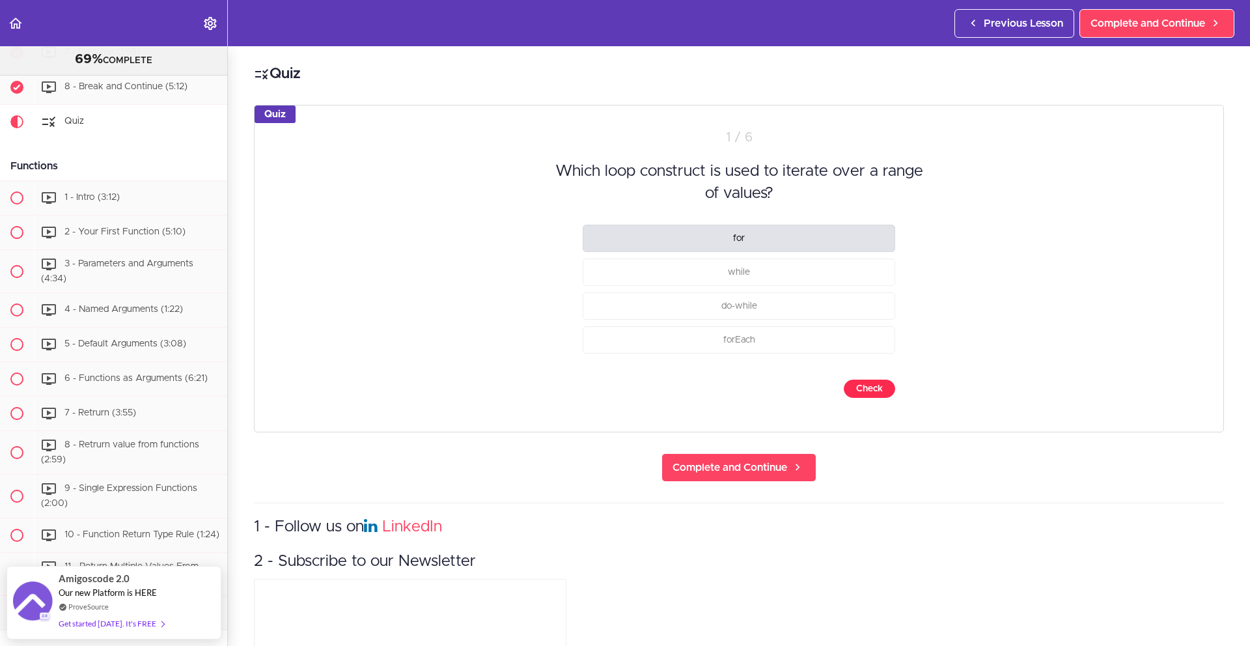  I want to click on button: do-while, so click(739, 305).